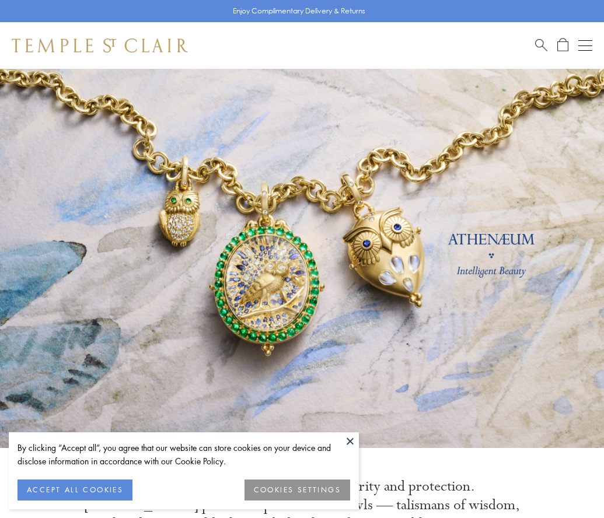  What do you see at coordinates (541, 45) in the screenshot?
I see `a: Search` at bounding box center [541, 45].